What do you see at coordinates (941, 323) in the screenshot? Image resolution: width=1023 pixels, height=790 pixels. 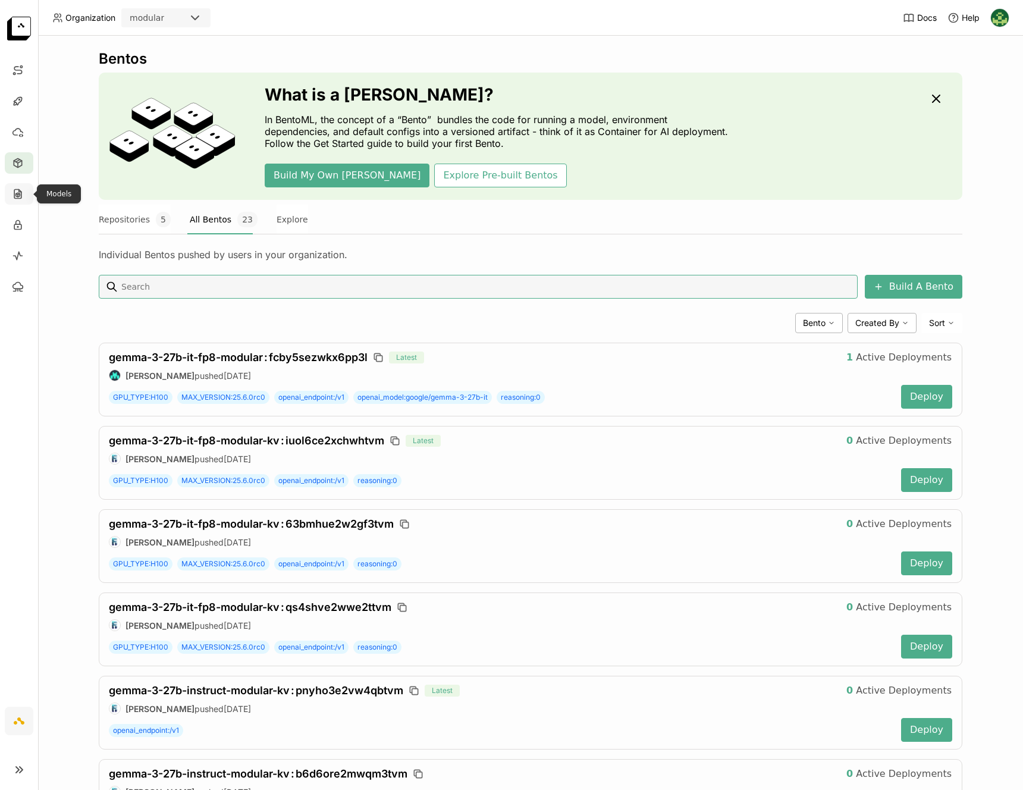 I see `div: Sort` at bounding box center [941, 323].